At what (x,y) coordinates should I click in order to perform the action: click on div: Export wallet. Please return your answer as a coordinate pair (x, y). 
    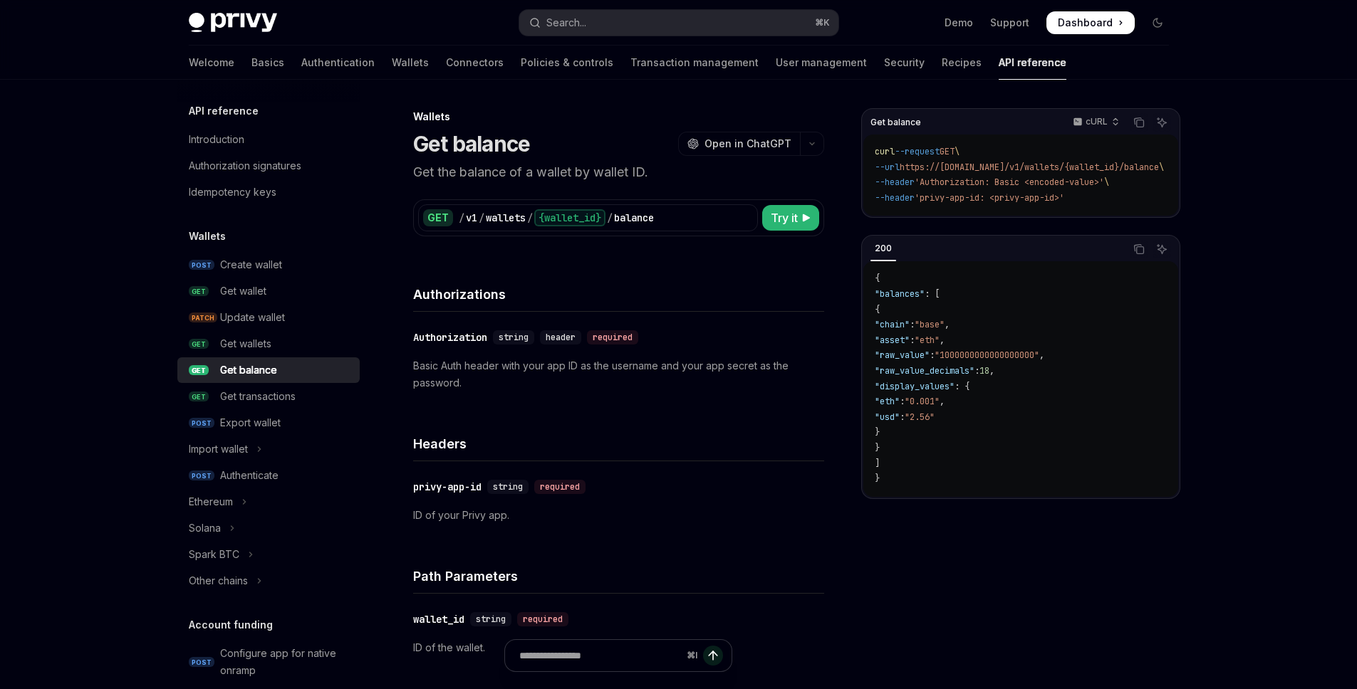
    Looking at the image, I should click on (250, 423).